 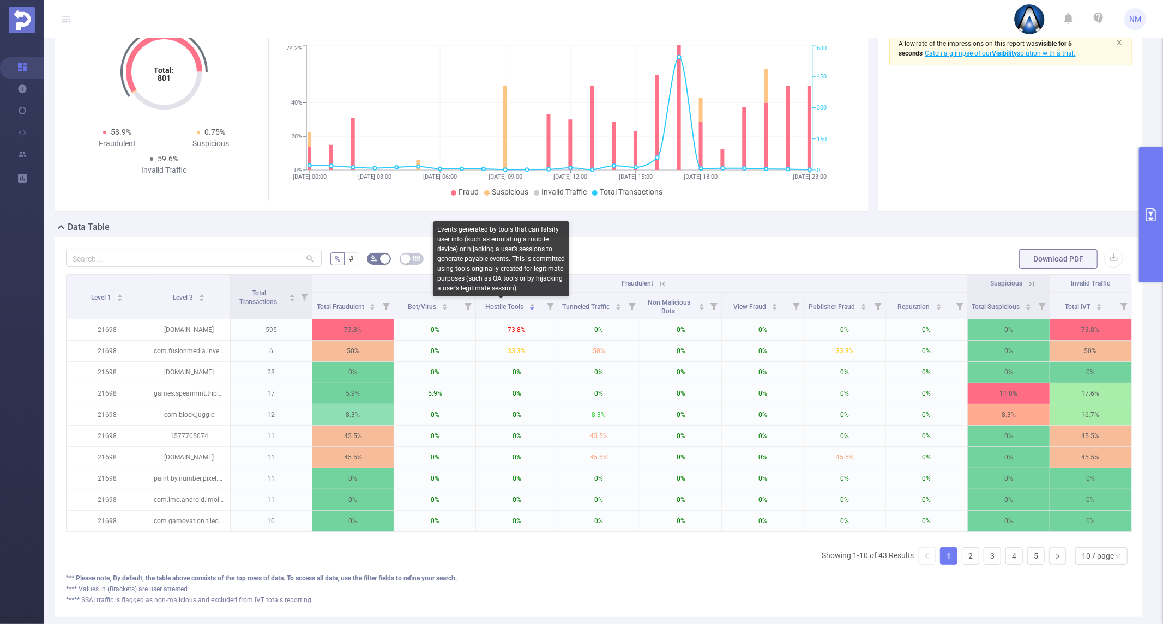 What do you see at coordinates (1014, 556) in the screenshot?
I see `a: 4` at bounding box center [1014, 556].